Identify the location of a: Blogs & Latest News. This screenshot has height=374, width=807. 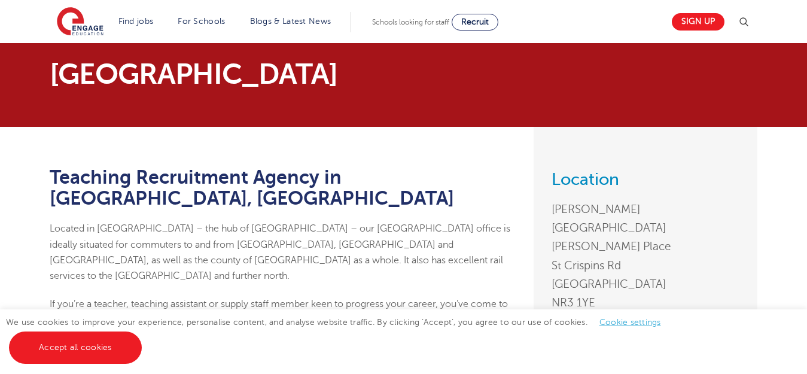
(291, 21).